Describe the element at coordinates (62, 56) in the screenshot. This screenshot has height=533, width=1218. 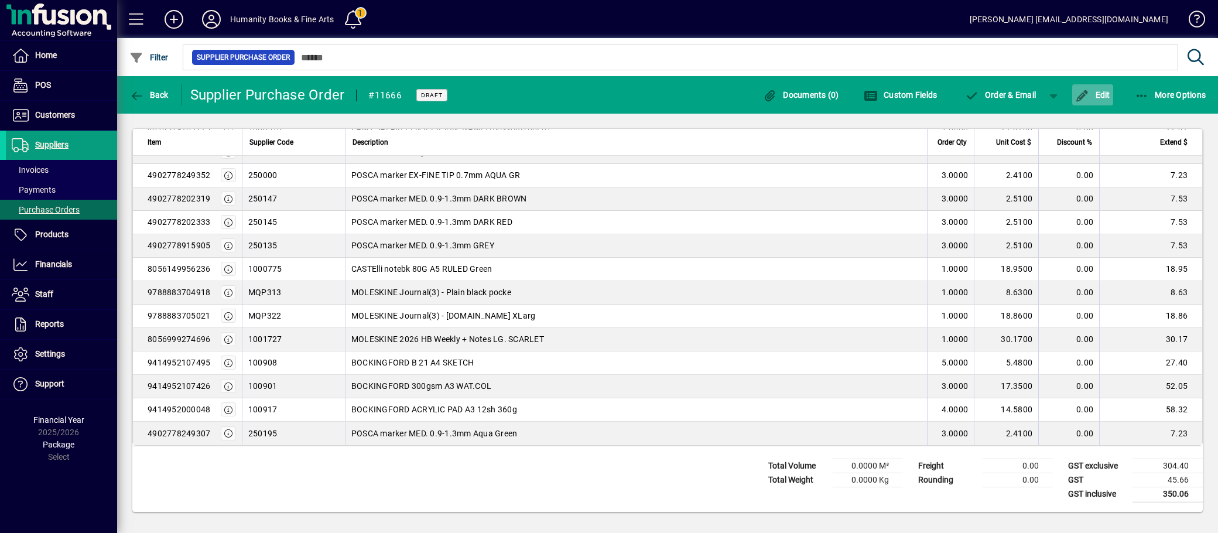
I see `a: Home` at that location.